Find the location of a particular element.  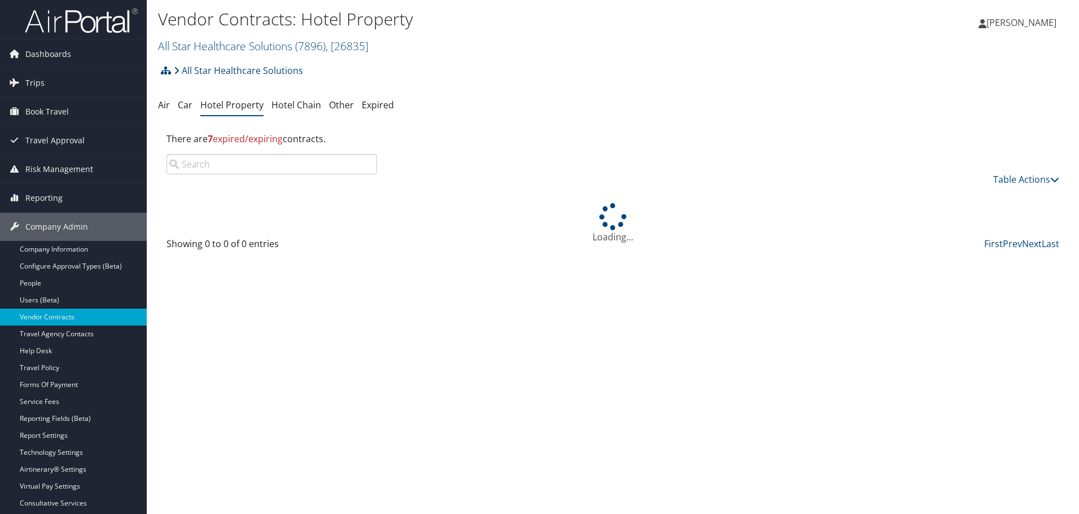

div: Showing 0 to 0 of 0 entries is located at coordinates (271, 247).